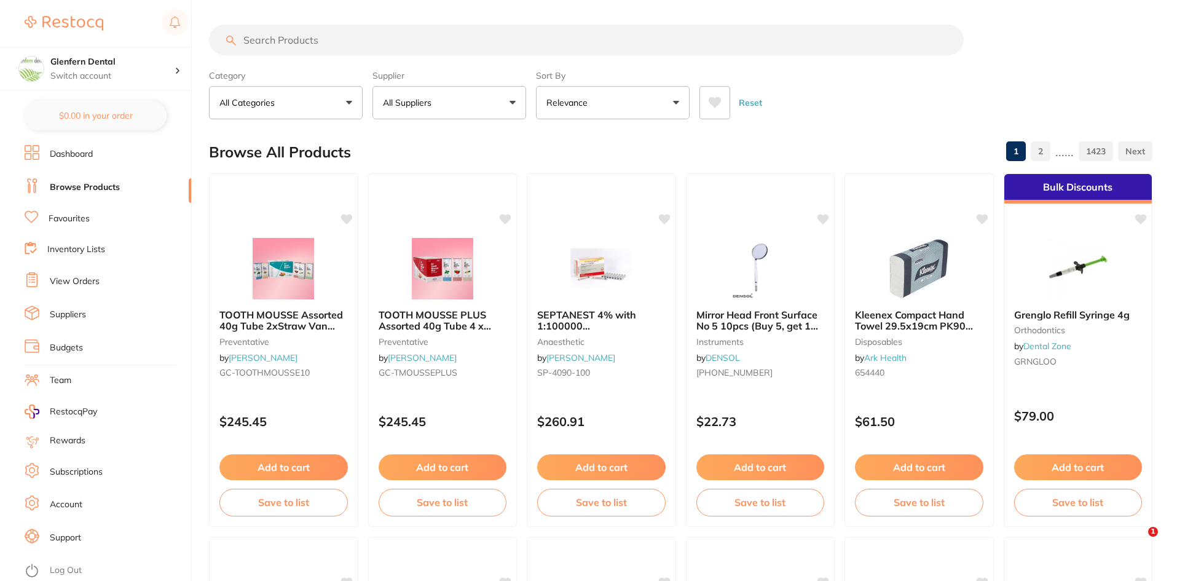 The image size is (1177, 581). Describe the element at coordinates (750, 103) in the screenshot. I see `button: Reset` at that location.